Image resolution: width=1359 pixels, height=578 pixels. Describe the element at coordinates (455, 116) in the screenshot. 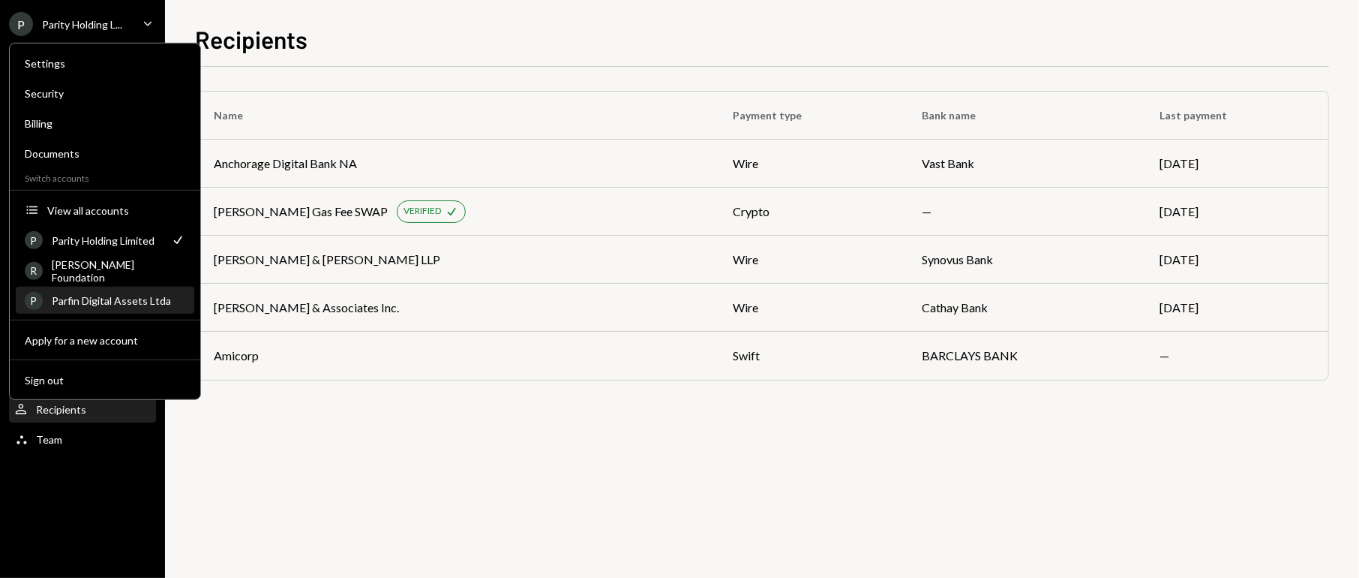

I see `th: Name` at that location.